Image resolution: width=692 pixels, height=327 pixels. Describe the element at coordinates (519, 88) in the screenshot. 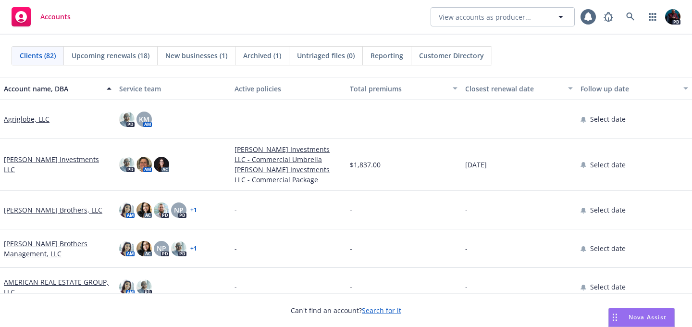

I see `button: Closest renewal date` at that location.